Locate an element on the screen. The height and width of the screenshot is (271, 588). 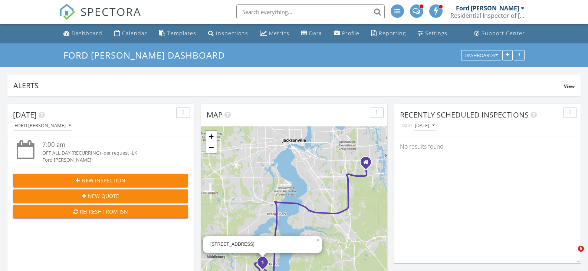
div: No results found is located at coordinates (487, 147).